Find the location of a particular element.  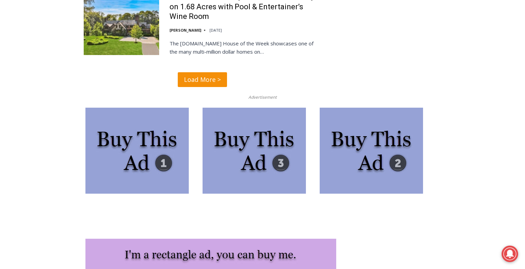

a: Load More > is located at coordinates (202, 80).